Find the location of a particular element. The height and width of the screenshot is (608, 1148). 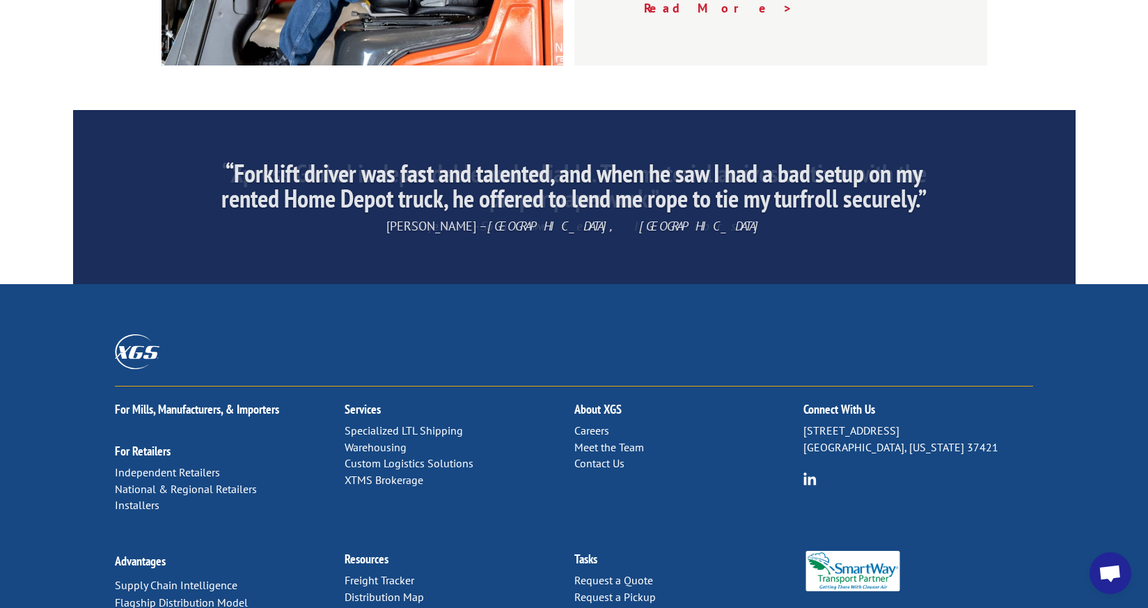

a: About XGS is located at coordinates (598, 409).